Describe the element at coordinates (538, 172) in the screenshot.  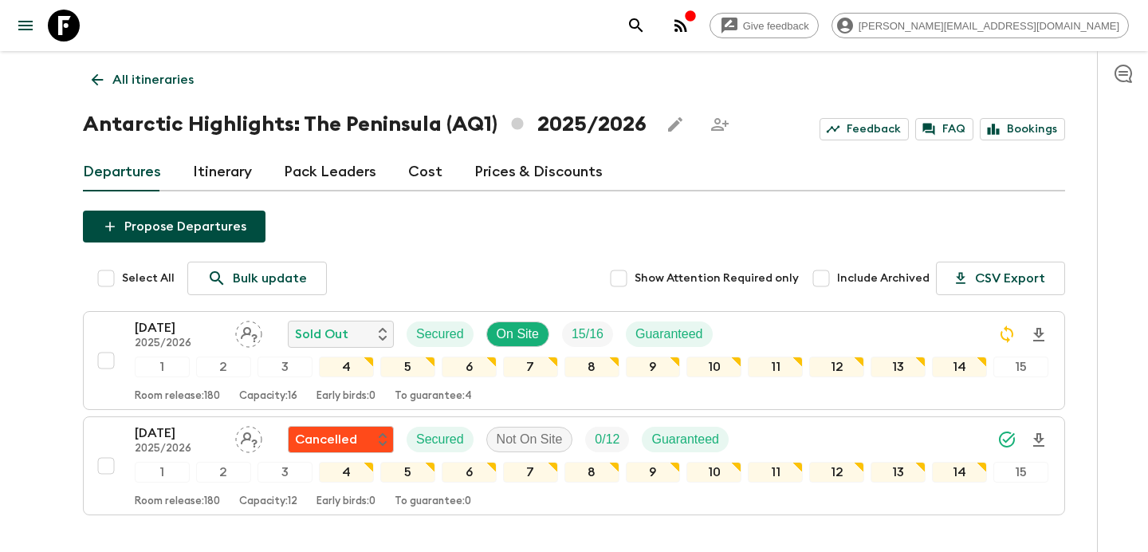
I see `a: Prices & Discounts` at that location.